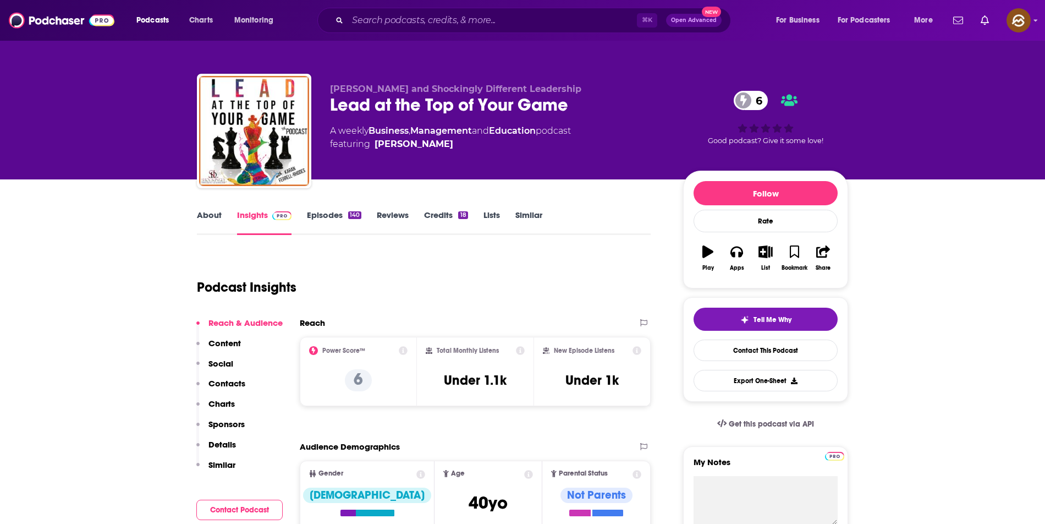 This screenshot has height=524, width=1045. Describe the element at coordinates (221, 429) in the screenshot. I see `button: Sponsors` at that location.